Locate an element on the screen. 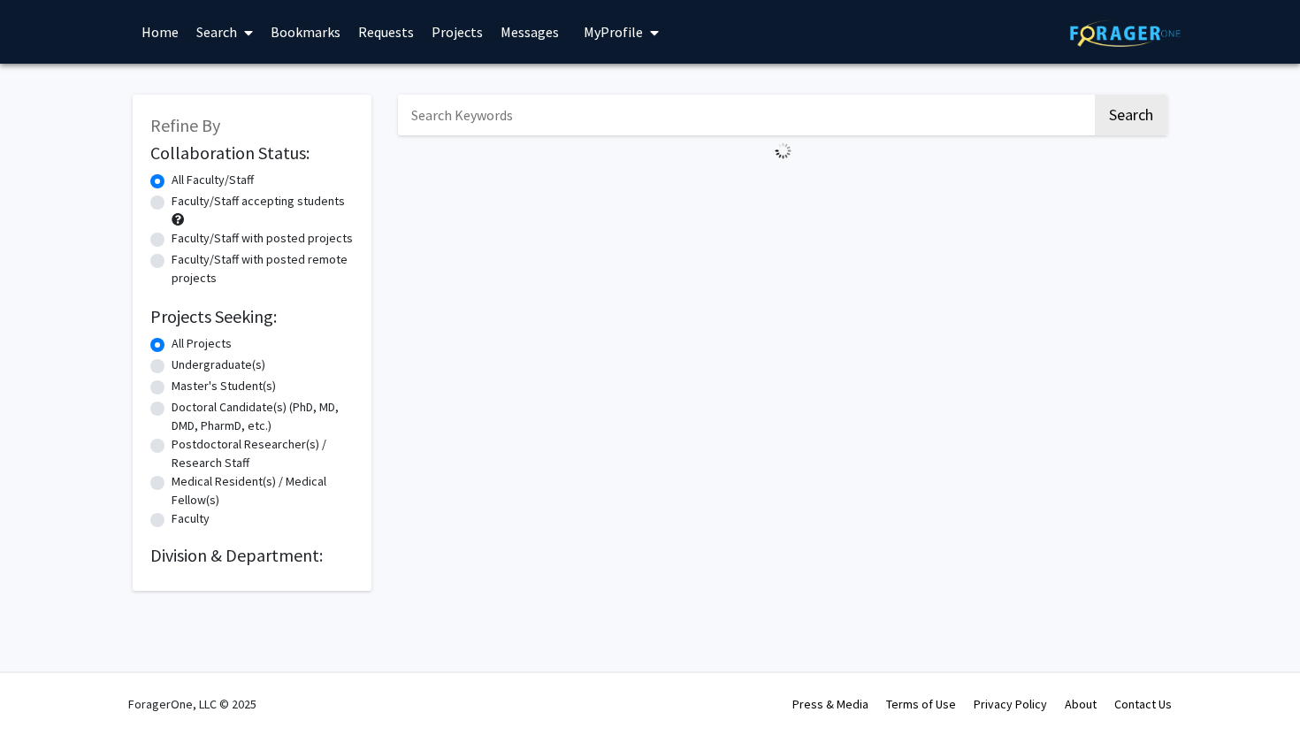 The height and width of the screenshot is (735, 1300). a: Terms of Use is located at coordinates (920, 704).